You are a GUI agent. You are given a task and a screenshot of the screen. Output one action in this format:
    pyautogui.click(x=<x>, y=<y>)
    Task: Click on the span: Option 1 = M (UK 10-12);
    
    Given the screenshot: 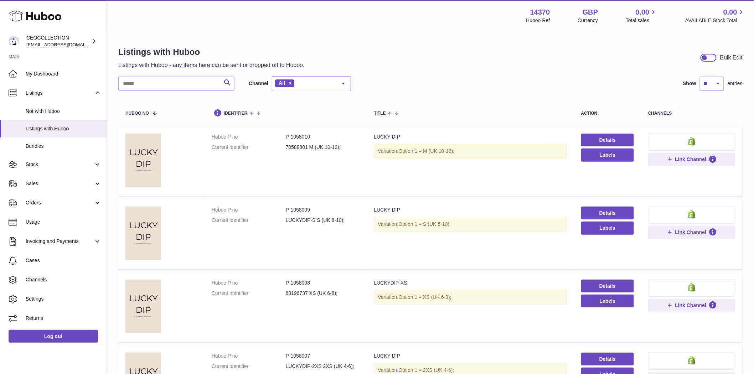 What is the action you would take?
    pyautogui.click(x=426, y=151)
    